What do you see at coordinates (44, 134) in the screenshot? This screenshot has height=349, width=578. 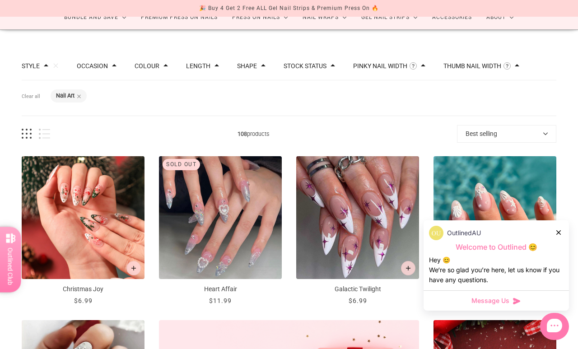 I see `button: List view` at bounding box center [44, 134].